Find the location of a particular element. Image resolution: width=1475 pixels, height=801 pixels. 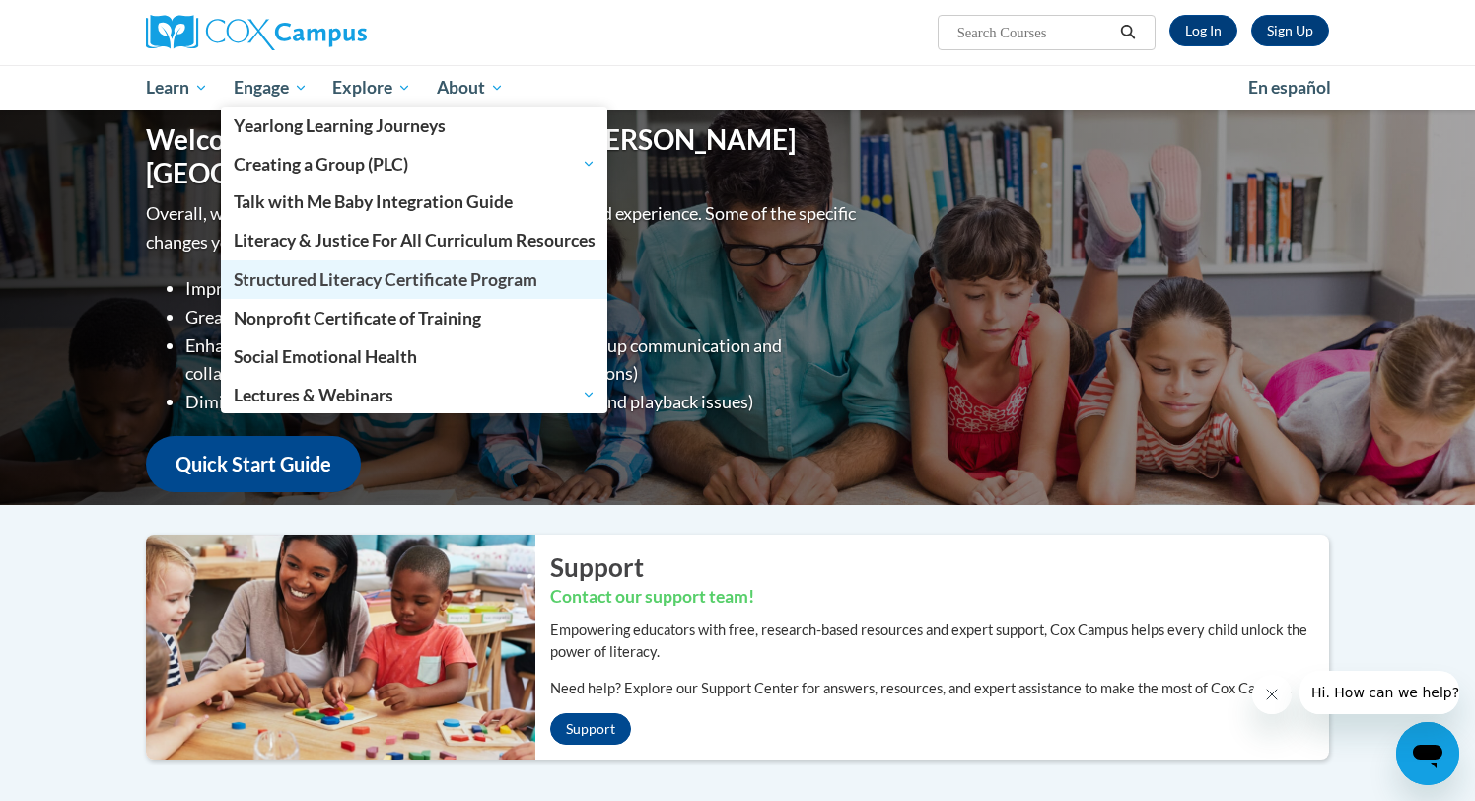

span: Creating a Group (PLC) is located at coordinates (414, 164).